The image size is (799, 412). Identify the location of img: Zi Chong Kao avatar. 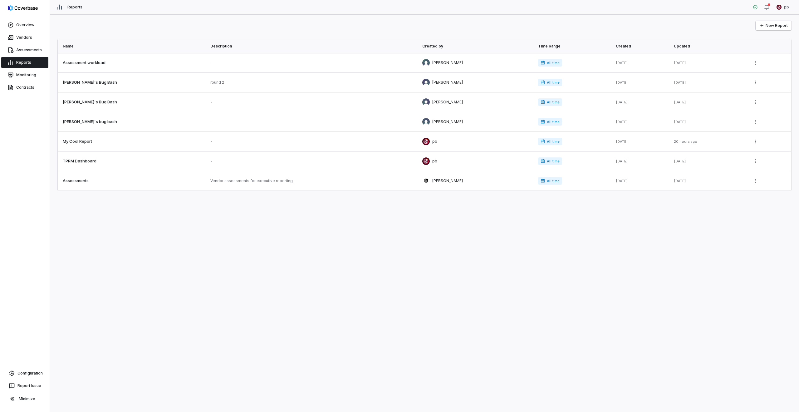
(426, 63).